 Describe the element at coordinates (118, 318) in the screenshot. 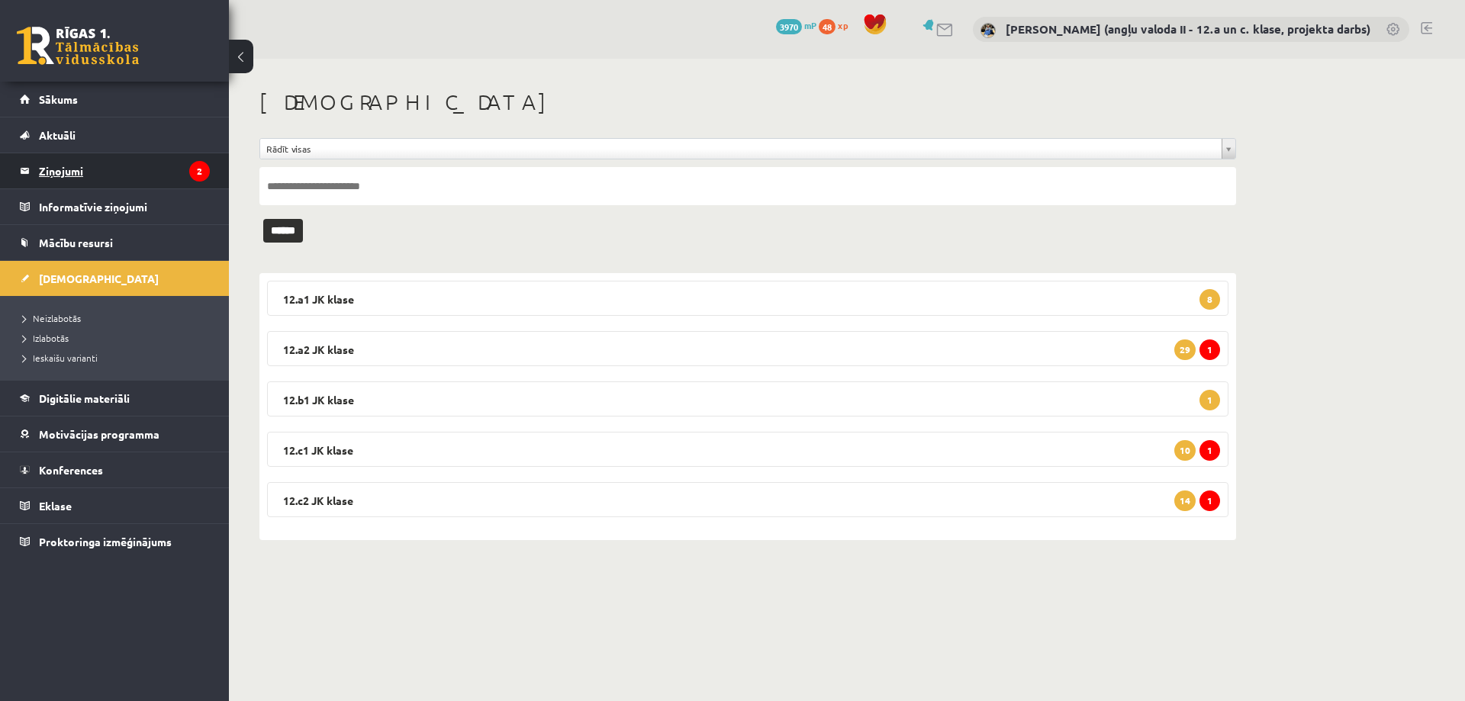

I see `a: Neizlabotās` at that location.